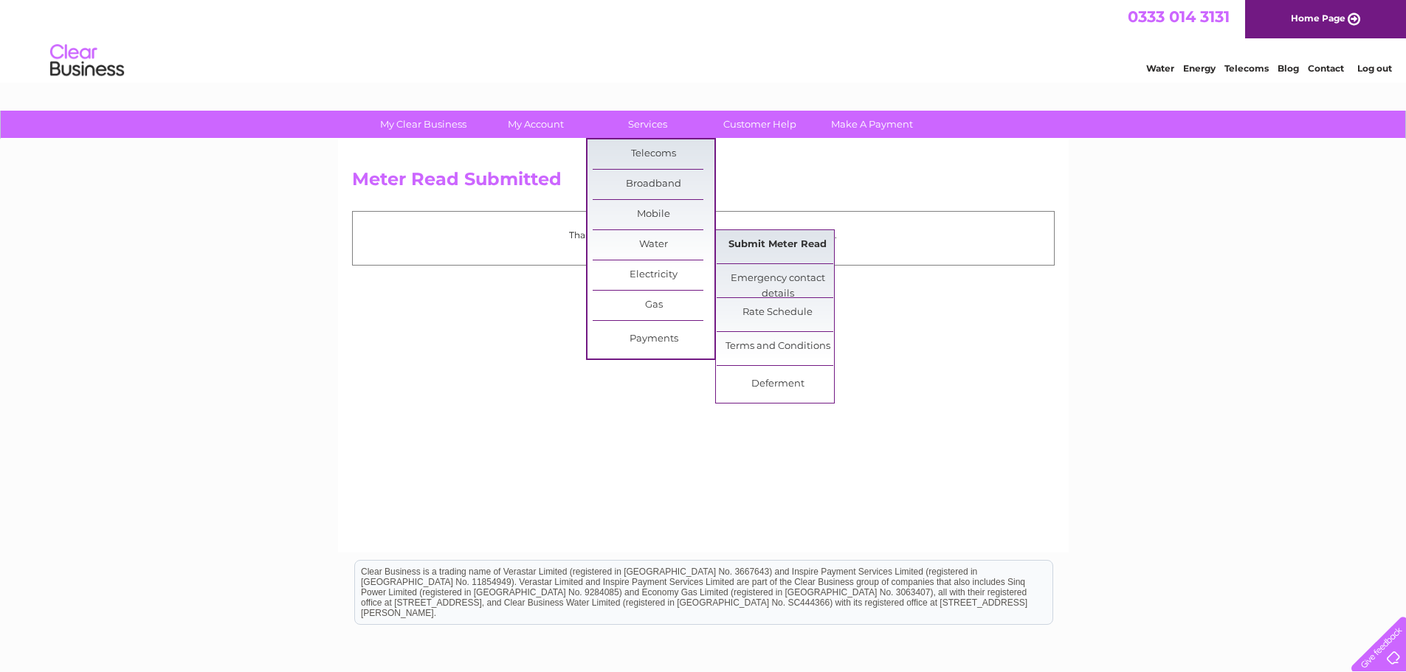 This screenshot has height=672, width=1406. What do you see at coordinates (871, 124) in the screenshot?
I see `a: Make A Payment` at bounding box center [871, 124].